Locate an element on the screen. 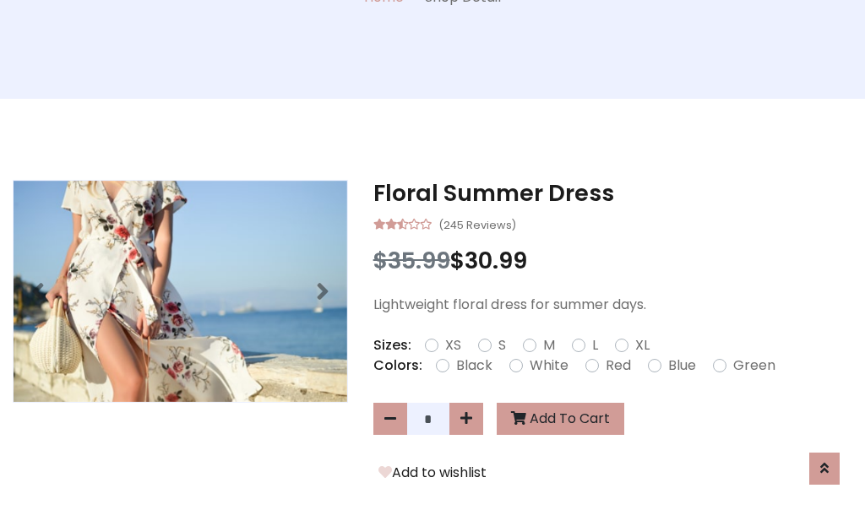  label: M is located at coordinates (549, 345).